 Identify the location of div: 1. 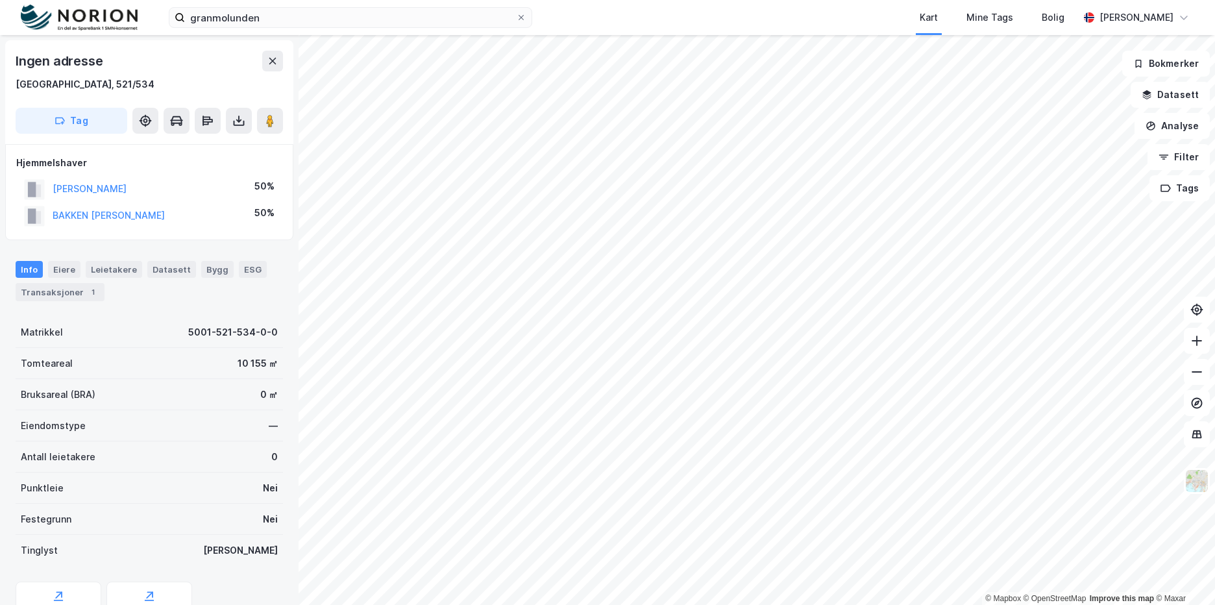
(93, 292).